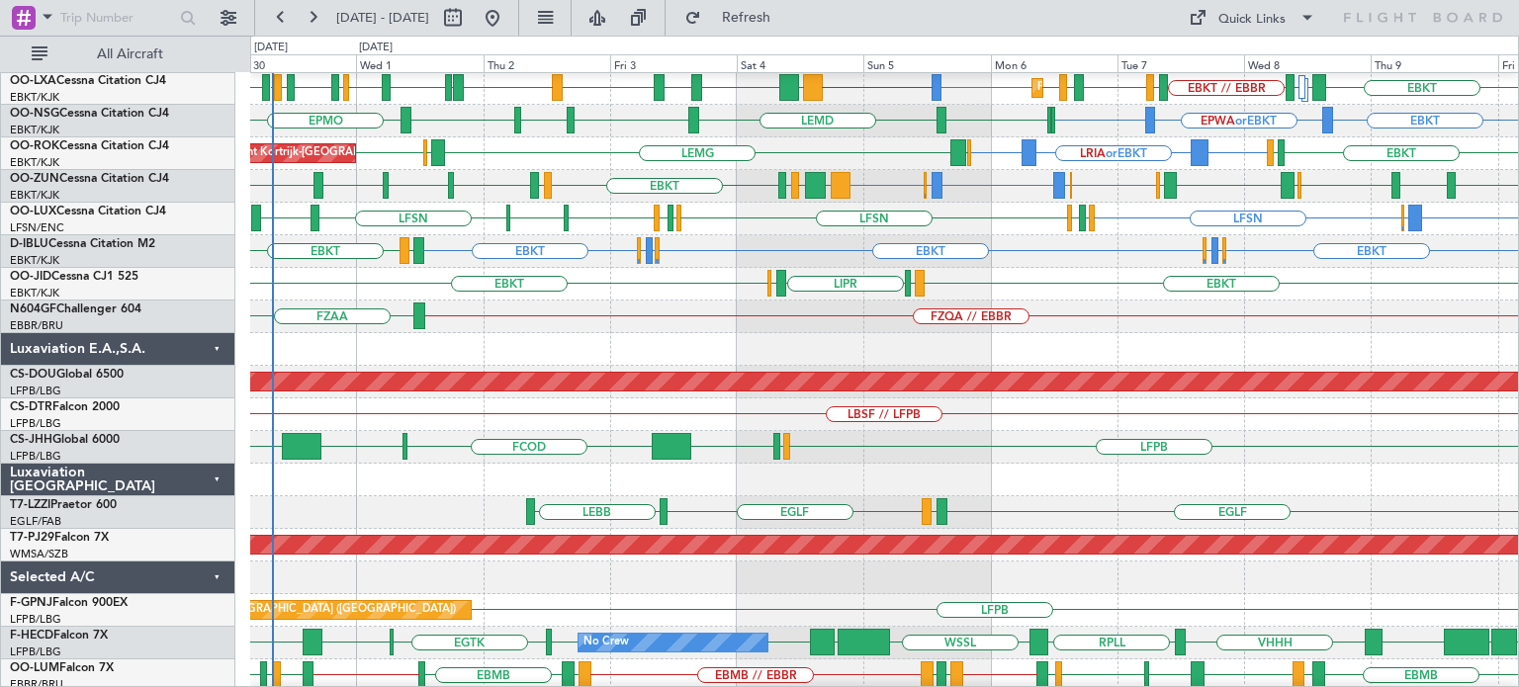 Image resolution: width=1519 pixels, height=687 pixels. Describe the element at coordinates (117, 18) in the screenshot. I see `input: Trip Number` at that location.